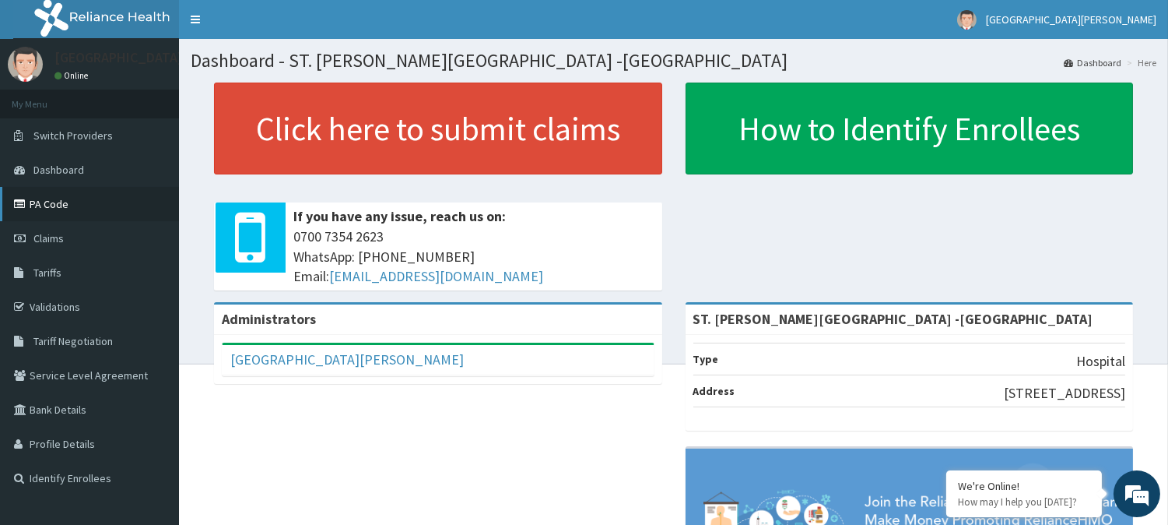 Image resolution: width=1168 pixels, height=525 pixels. I want to click on p: How may I help you today?, so click(1024, 501).